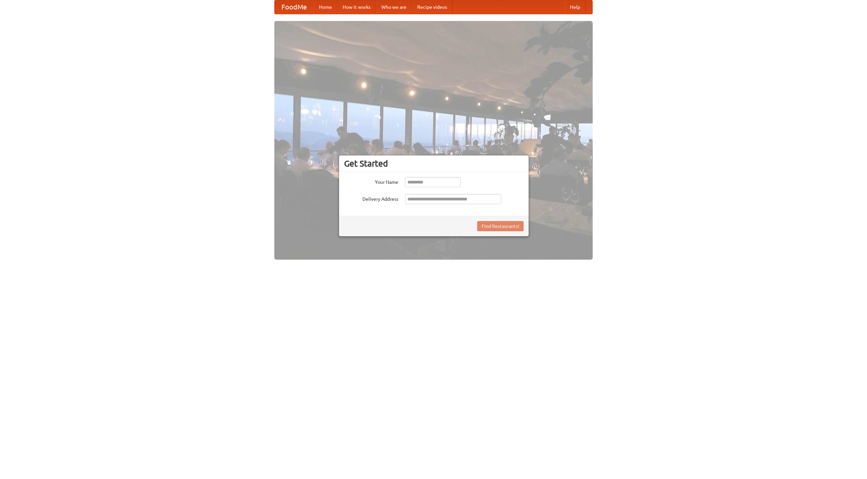  Describe the element at coordinates (500, 226) in the screenshot. I see `button: Find Restaurants!` at that location.